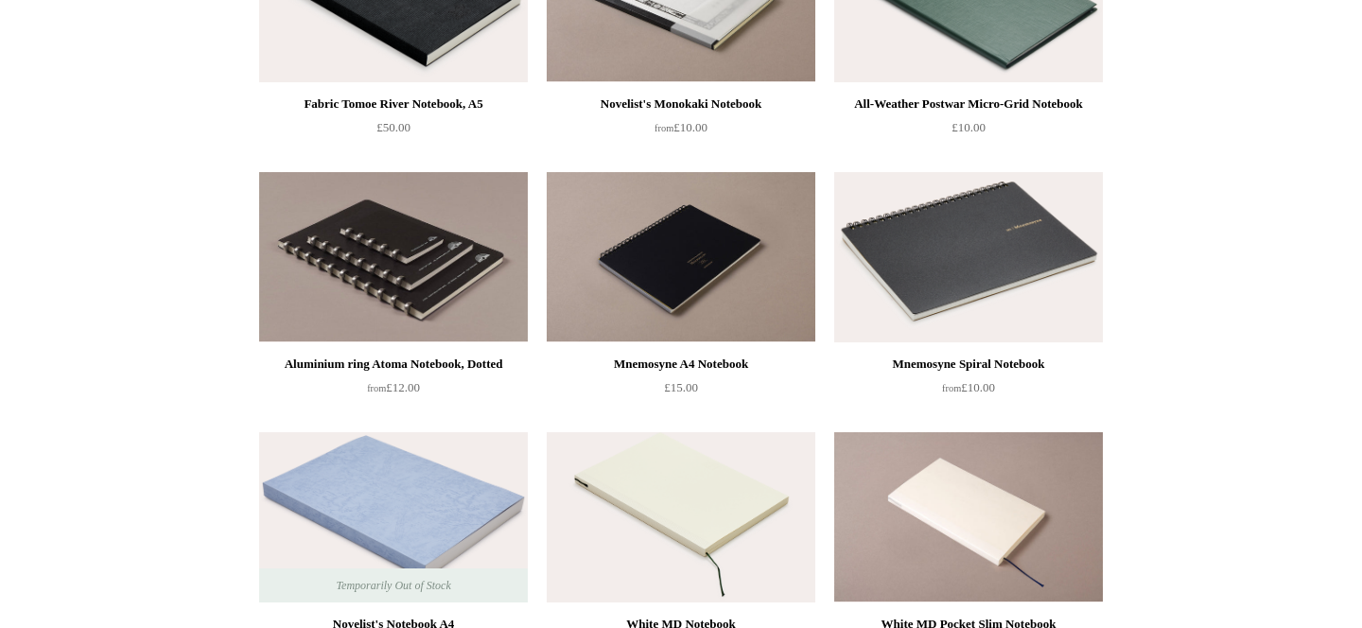 The width and height of the screenshot is (1362, 628). Describe the element at coordinates (394, 257) in the screenshot. I see `img: Aluminium ring Atoma Notebook, Dotted` at that location.